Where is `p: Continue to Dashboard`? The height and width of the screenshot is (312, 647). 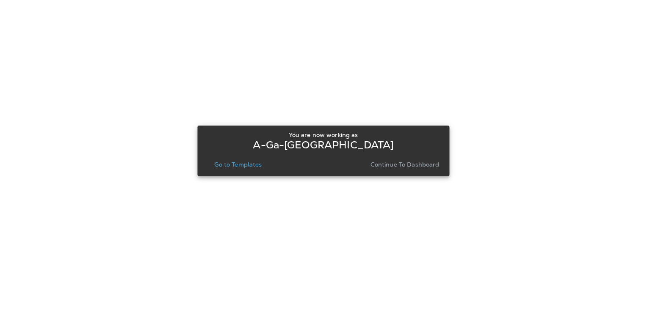 p: Continue to Dashboard is located at coordinates (405, 165).